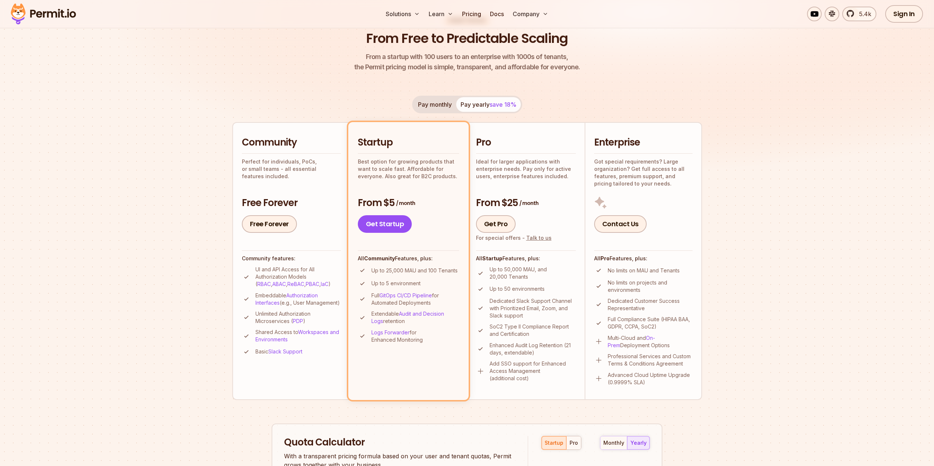 The width and height of the screenshot is (934, 466). What do you see at coordinates (620, 224) in the screenshot?
I see `a: Contact Us` at bounding box center [620, 224].